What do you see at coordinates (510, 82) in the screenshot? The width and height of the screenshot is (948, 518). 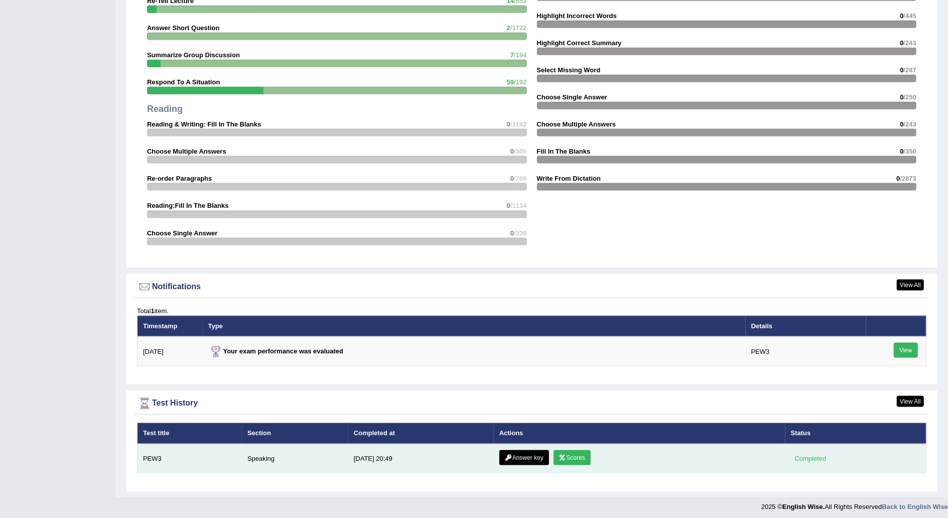 I see `span: 59` at bounding box center [510, 82].